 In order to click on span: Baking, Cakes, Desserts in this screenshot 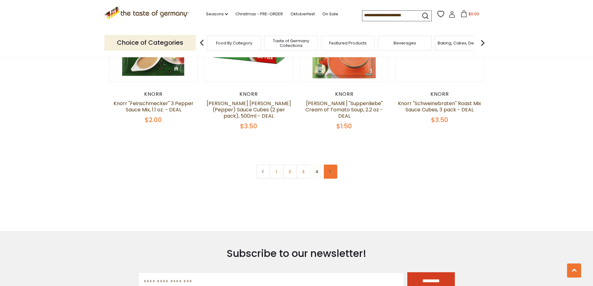, I will do `click(462, 43)`.